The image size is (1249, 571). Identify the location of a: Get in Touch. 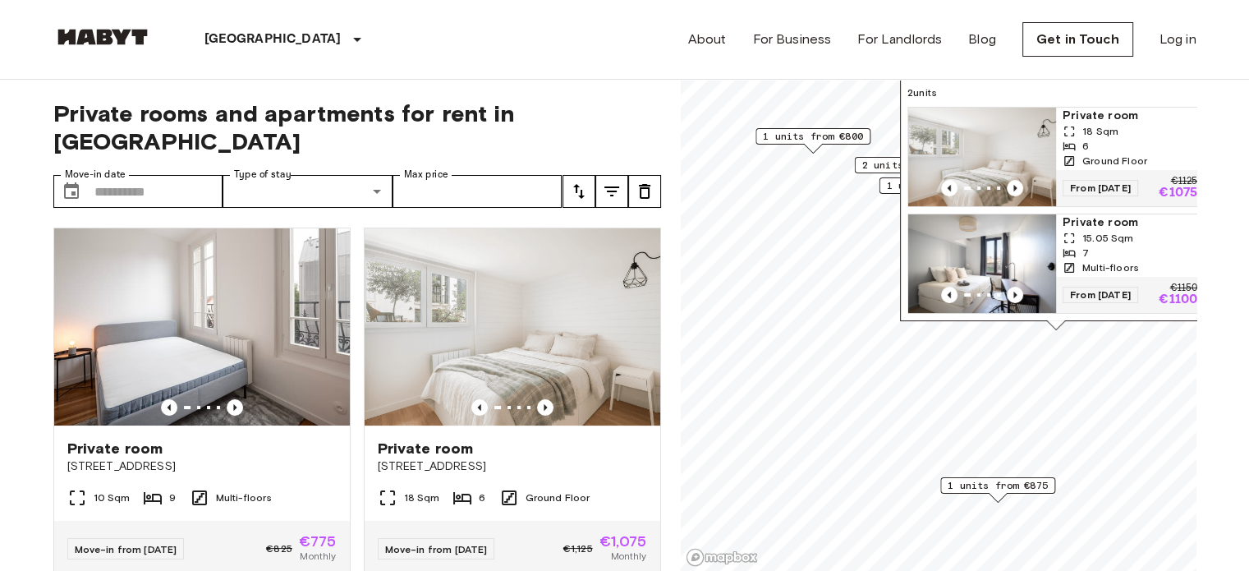
(1078, 39).